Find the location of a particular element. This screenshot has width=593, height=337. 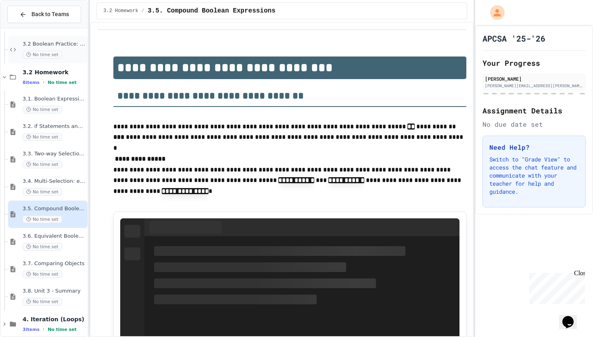

span: Back to Teams is located at coordinates (50, 14).